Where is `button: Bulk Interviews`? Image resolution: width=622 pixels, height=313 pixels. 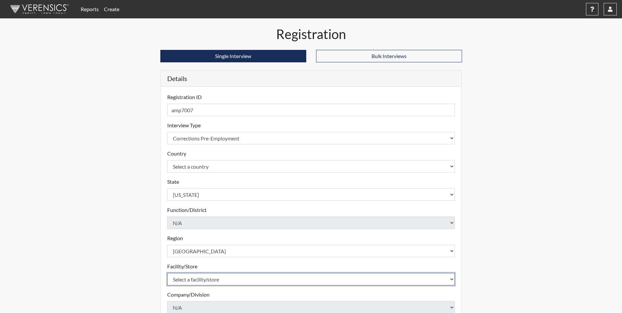
button: Bulk Interviews is located at coordinates (389, 56).